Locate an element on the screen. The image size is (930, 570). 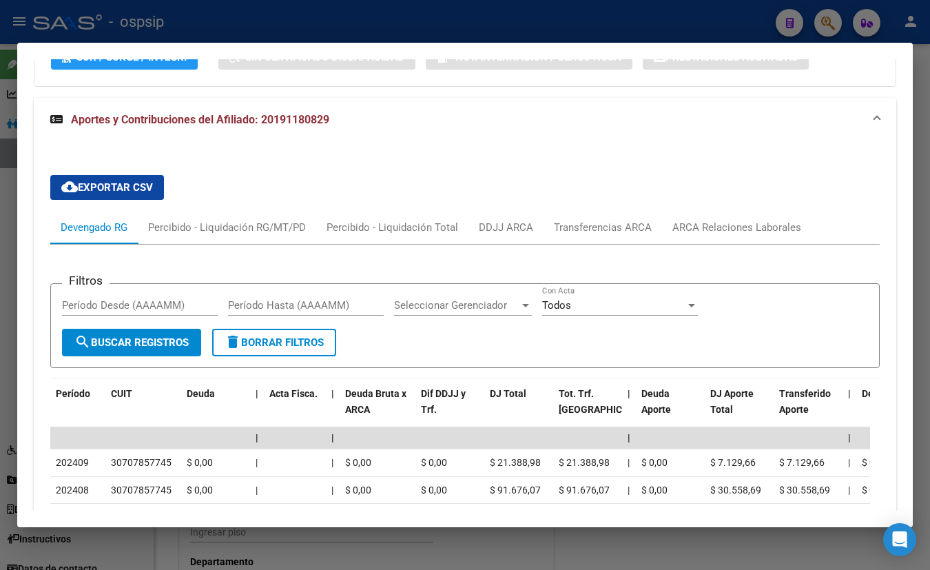
span: 202409 is located at coordinates (72, 462).